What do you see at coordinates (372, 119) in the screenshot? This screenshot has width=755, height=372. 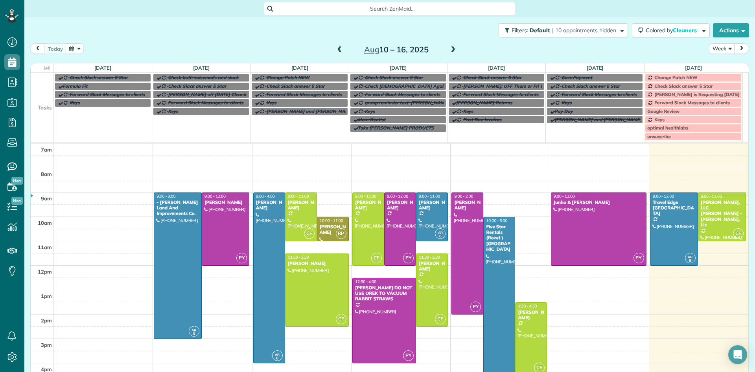 I see `span: Mom Dentist` at bounding box center [372, 119].